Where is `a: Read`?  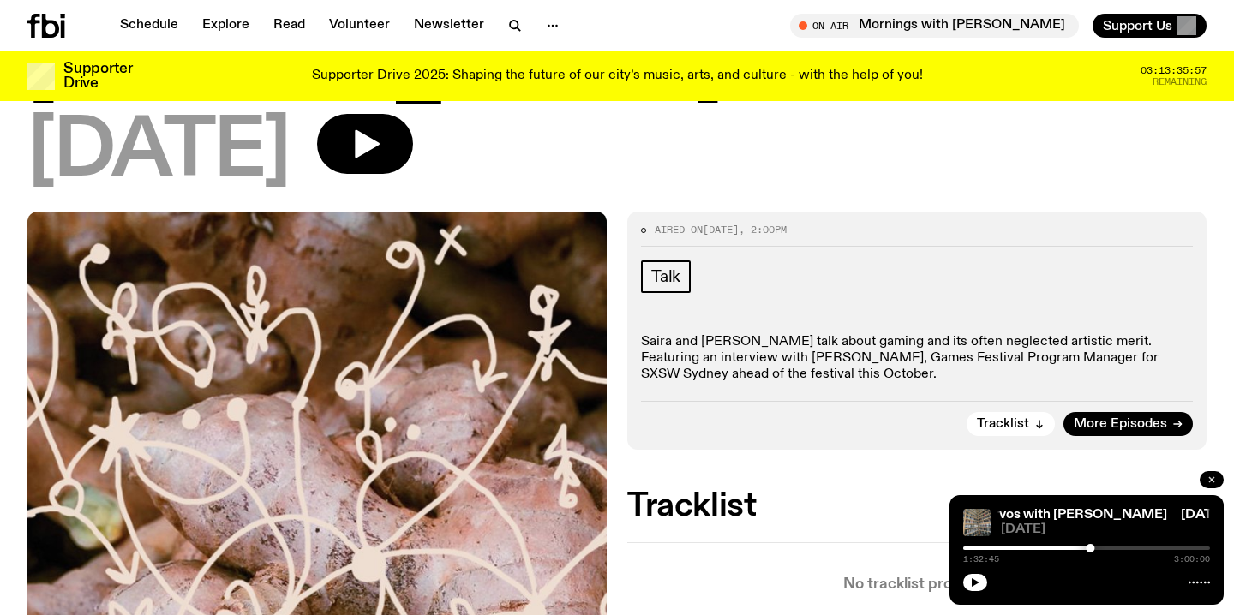
a: Read is located at coordinates (289, 26).